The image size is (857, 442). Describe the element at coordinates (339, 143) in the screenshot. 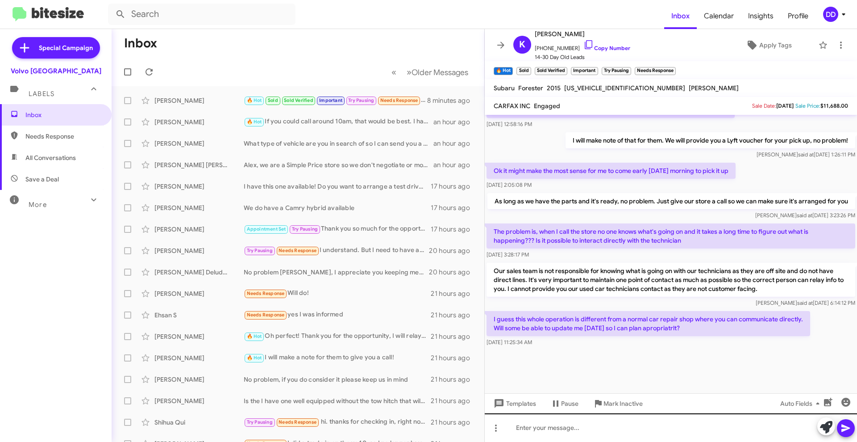

I see `div: What type of vehicle are you in search of so I can send you a relevant list?` at that location.